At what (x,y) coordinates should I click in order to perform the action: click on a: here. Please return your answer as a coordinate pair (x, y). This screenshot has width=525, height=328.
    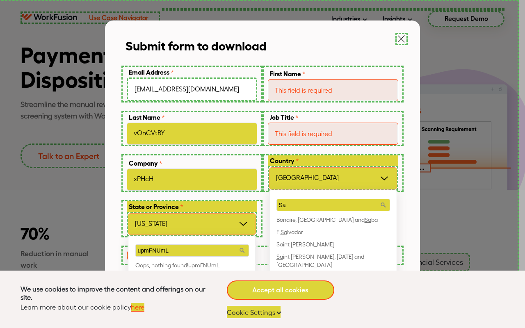
    Looking at the image, I should click on (138, 307).